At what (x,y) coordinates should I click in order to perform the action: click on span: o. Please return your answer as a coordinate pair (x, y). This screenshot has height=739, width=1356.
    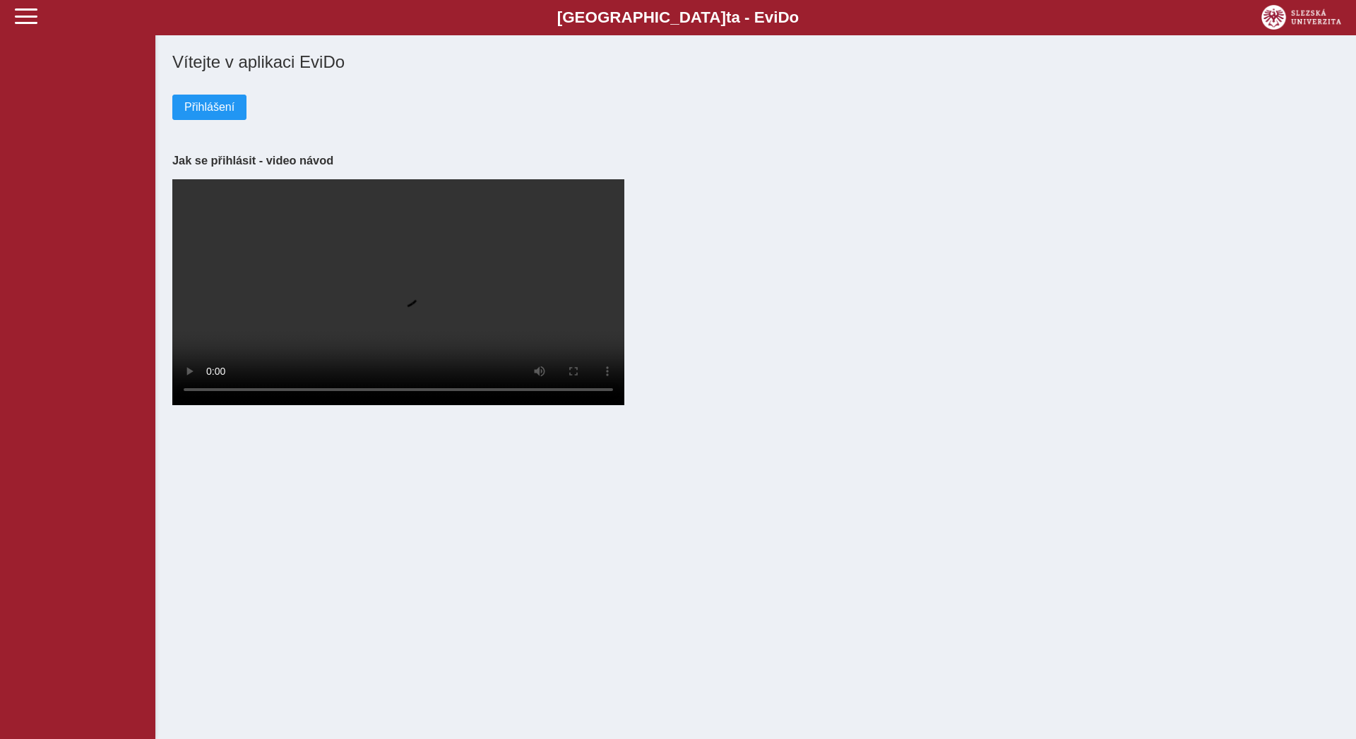
    Looking at the image, I should click on (794, 17).